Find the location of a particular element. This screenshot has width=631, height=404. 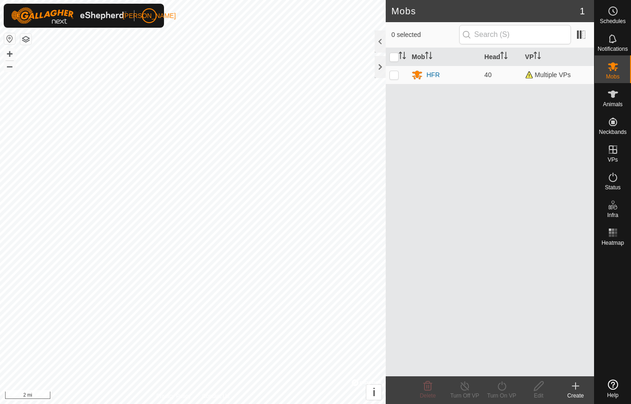

span: Neckbands is located at coordinates (613, 132).